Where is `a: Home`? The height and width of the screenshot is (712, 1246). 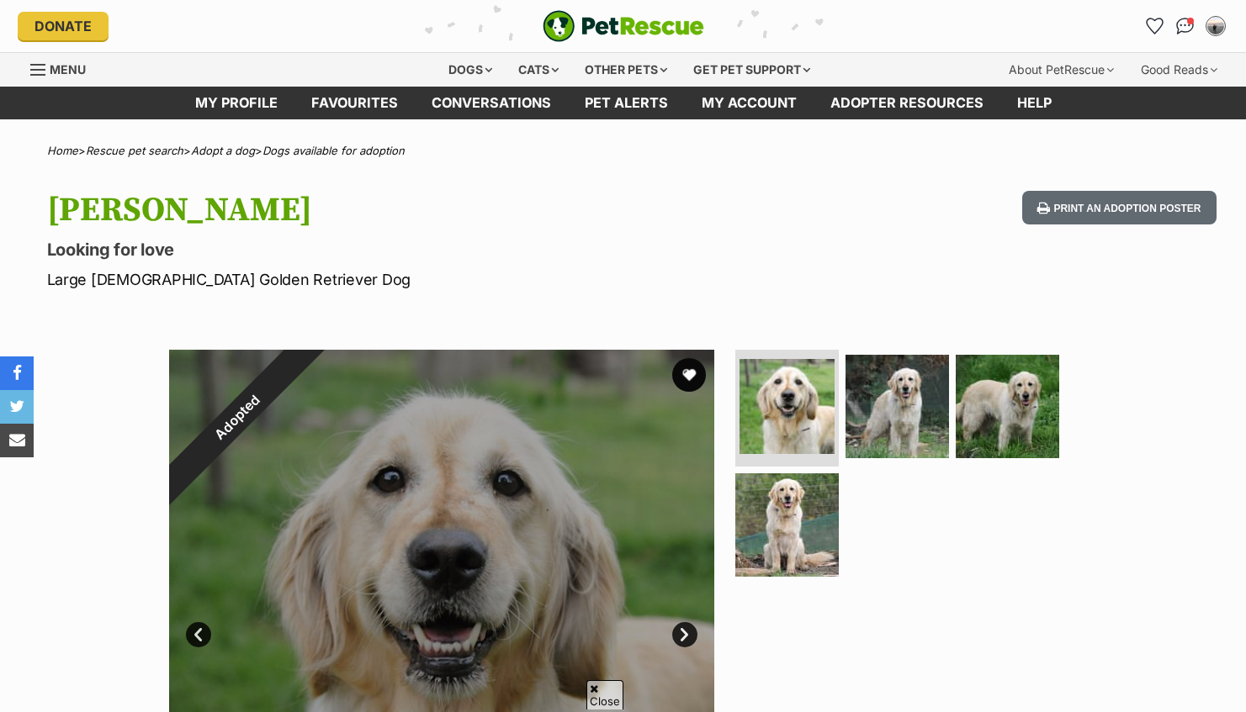 a: Home is located at coordinates (62, 151).